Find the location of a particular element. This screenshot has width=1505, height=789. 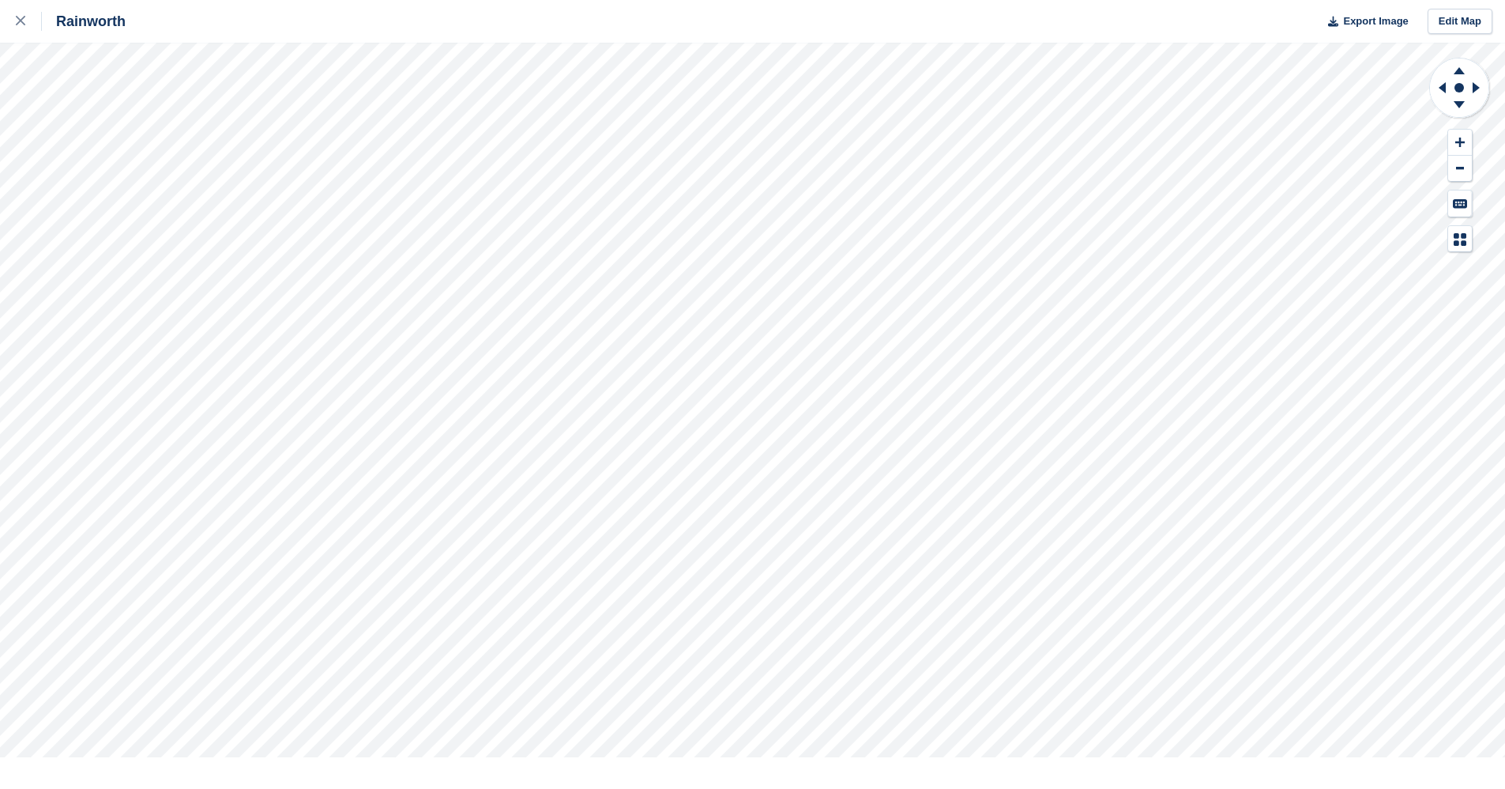

button: Keyboard Shortcuts is located at coordinates (1460, 203).